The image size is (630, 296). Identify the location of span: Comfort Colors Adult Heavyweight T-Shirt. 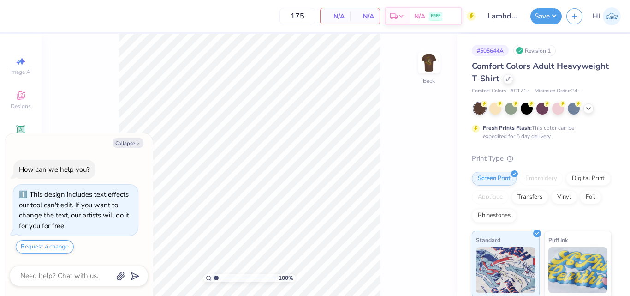
(540, 72).